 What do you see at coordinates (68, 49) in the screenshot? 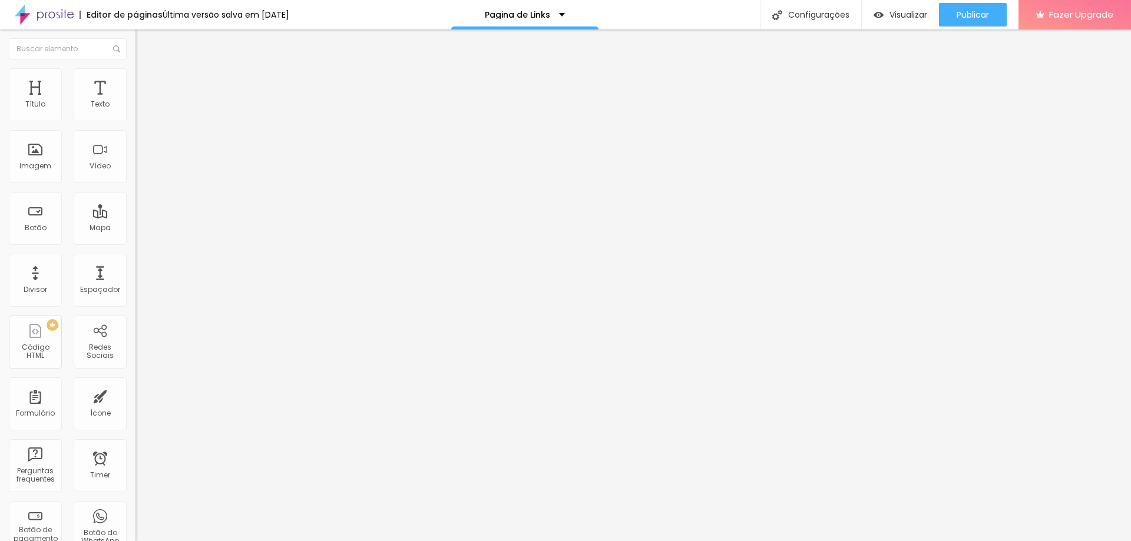
I see `input: Buscar elemento` at bounding box center [68, 49].